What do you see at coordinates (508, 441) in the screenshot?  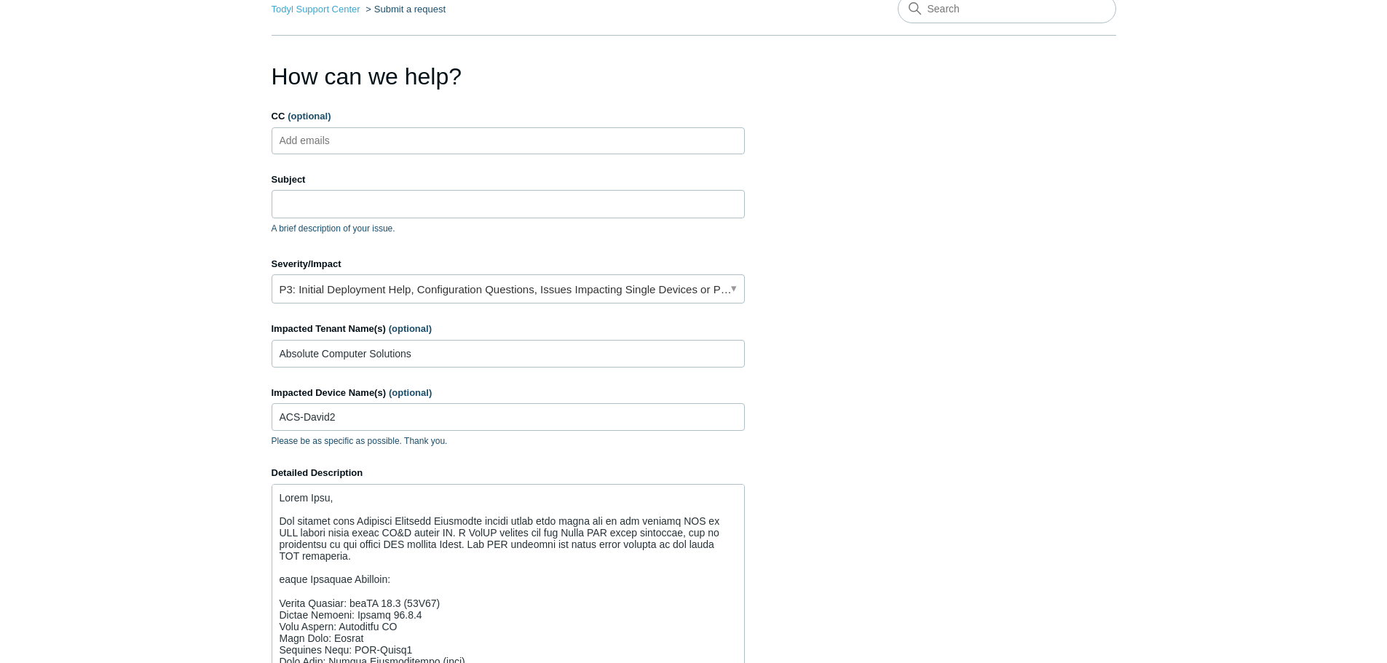 I see `p: Please be as specific as possible. Thank you.` at bounding box center [508, 441].